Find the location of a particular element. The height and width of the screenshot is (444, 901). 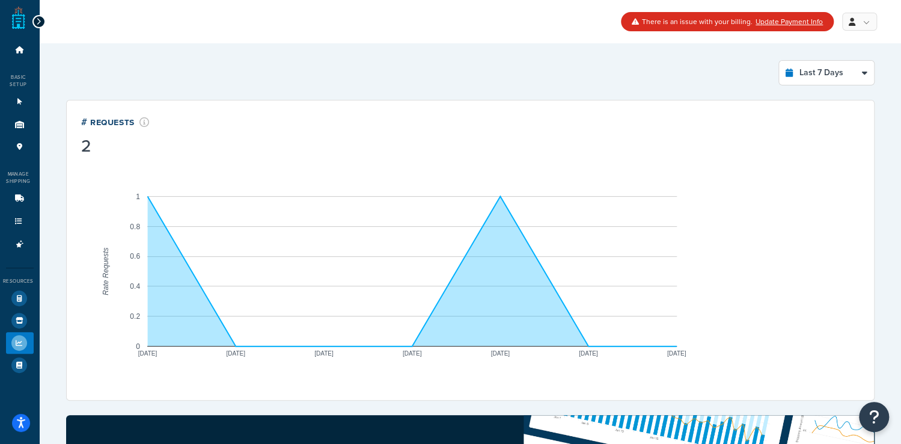

li: Analytics is located at coordinates (20, 343).